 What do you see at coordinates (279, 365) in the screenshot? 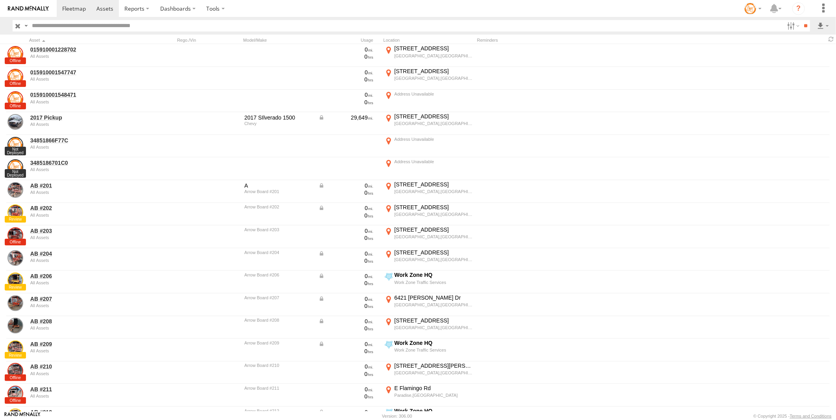
I see `div: Arrow Board #210` at bounding box center [279, 365].